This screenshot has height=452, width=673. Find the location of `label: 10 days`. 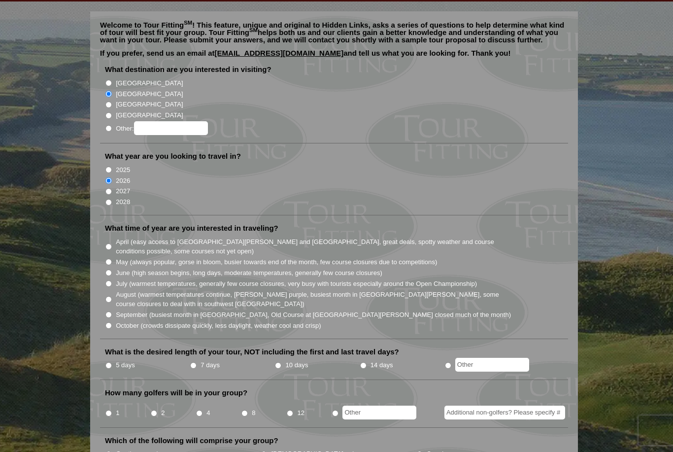

label: 10 days is located at coordinates (297, 365).